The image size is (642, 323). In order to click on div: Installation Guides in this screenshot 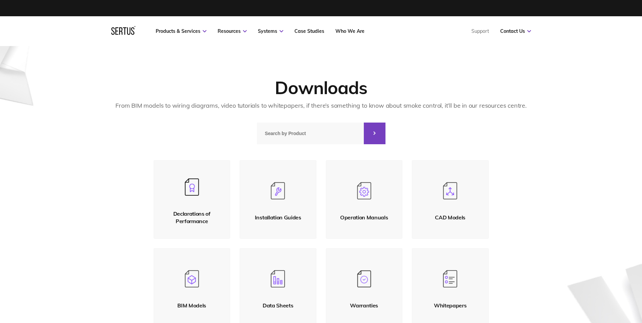, I will do `click(278, 217)`.